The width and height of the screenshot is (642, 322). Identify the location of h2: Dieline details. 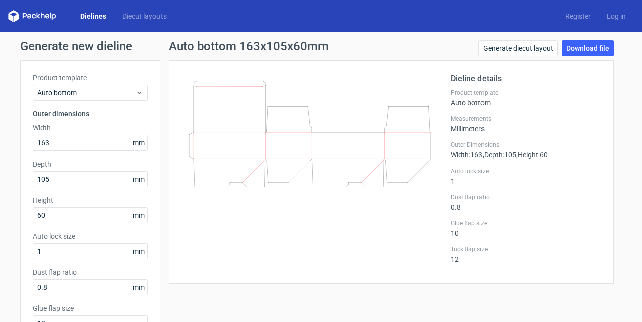
(526, 79).